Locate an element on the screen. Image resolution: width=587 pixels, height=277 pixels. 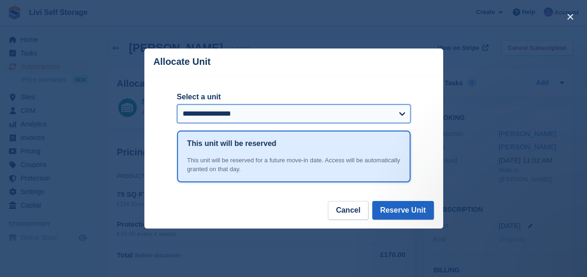
button: Cancel is located at coordinates (348, 210).